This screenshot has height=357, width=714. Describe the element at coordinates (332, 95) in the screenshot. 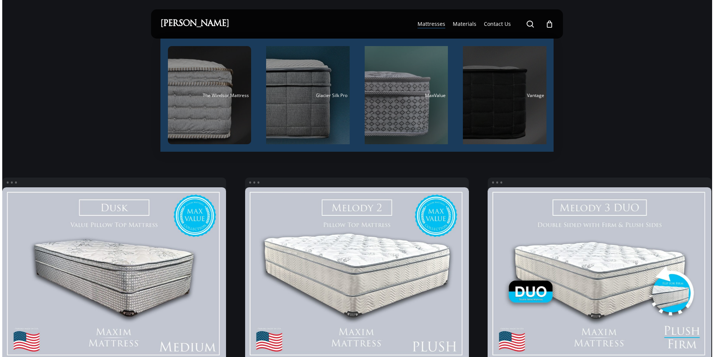

I see `span: Glacier Silk Pro` at that location.